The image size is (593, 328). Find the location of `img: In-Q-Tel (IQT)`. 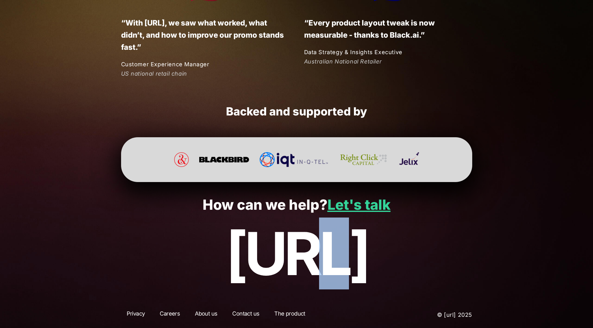

img: In-Q-Tel (IQT) is located at coordinates (294, 160).